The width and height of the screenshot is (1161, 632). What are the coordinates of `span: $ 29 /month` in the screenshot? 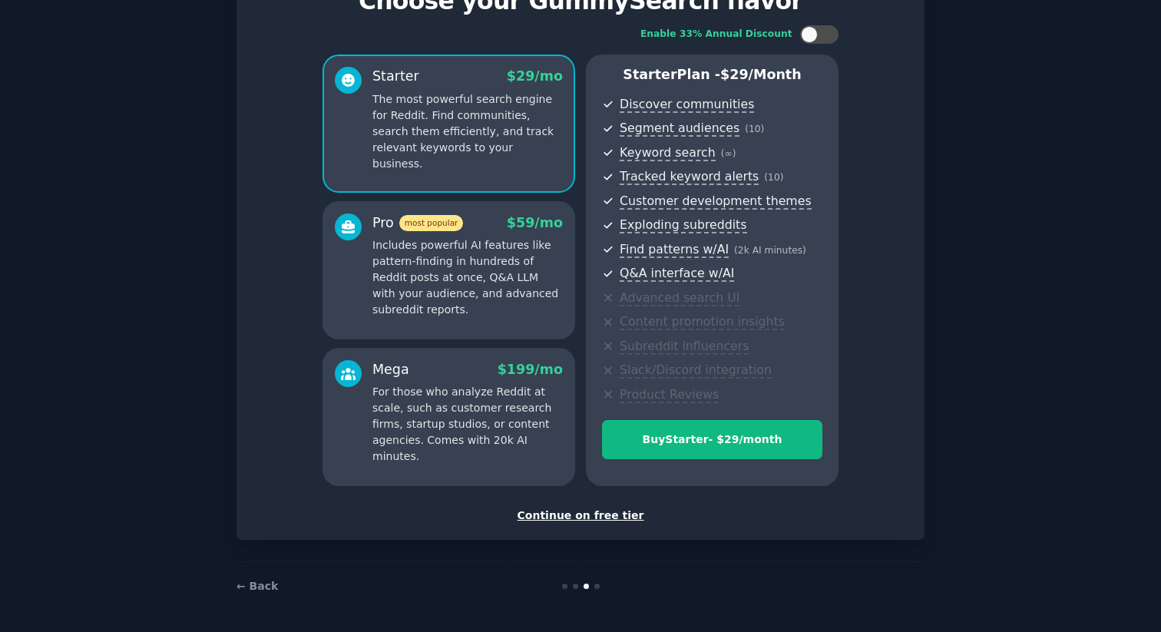 It's located at (761, 75).